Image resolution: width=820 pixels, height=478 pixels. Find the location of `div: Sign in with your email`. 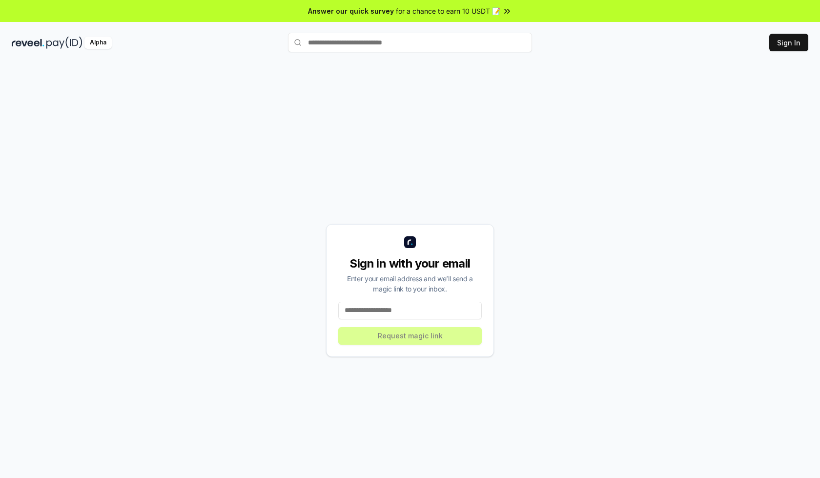

div: Sign in with your email is located at coordinates (410, 264).